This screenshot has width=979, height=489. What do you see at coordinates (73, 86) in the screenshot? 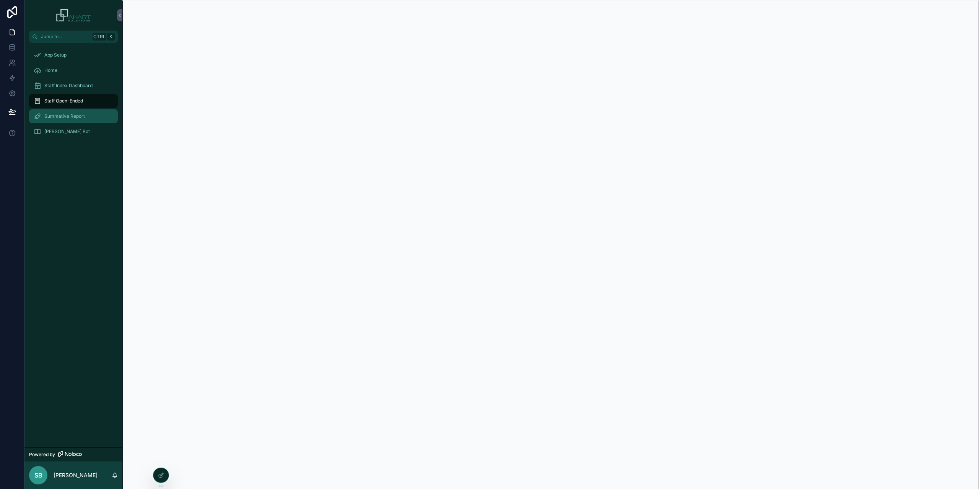
I see `a: Staff Index Dashboard` at bounding box center [73, 86].